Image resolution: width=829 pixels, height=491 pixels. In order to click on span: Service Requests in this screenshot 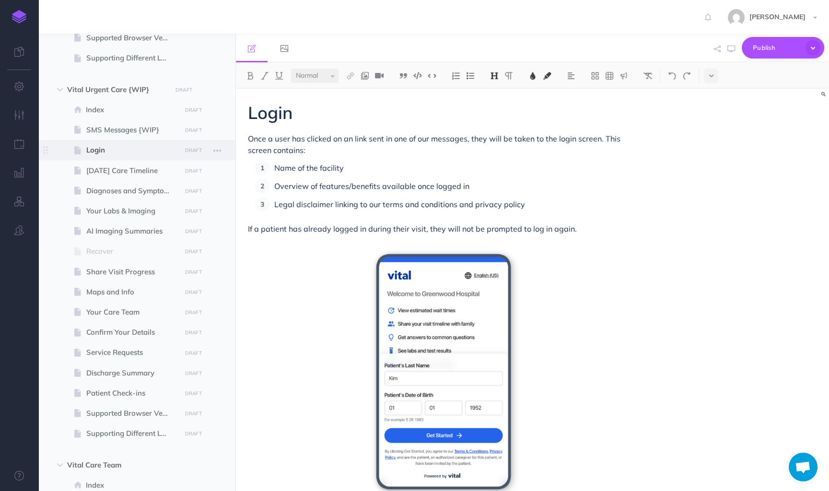, I will do `click(132, 353)`.